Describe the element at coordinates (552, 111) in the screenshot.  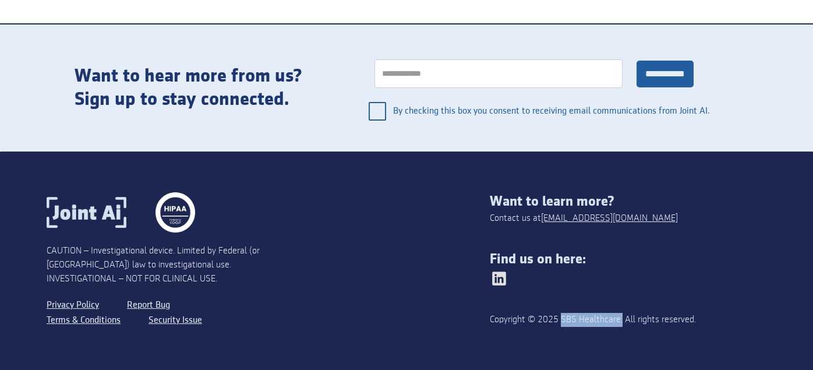
I see `span: By checking this box you consent to receiving email communications from Joint AI.` at that location.